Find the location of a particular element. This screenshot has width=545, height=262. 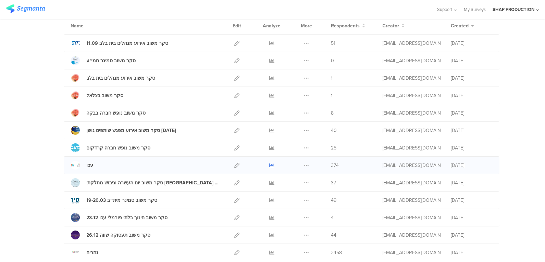

span: 44 is located at coordinates (334, 235).